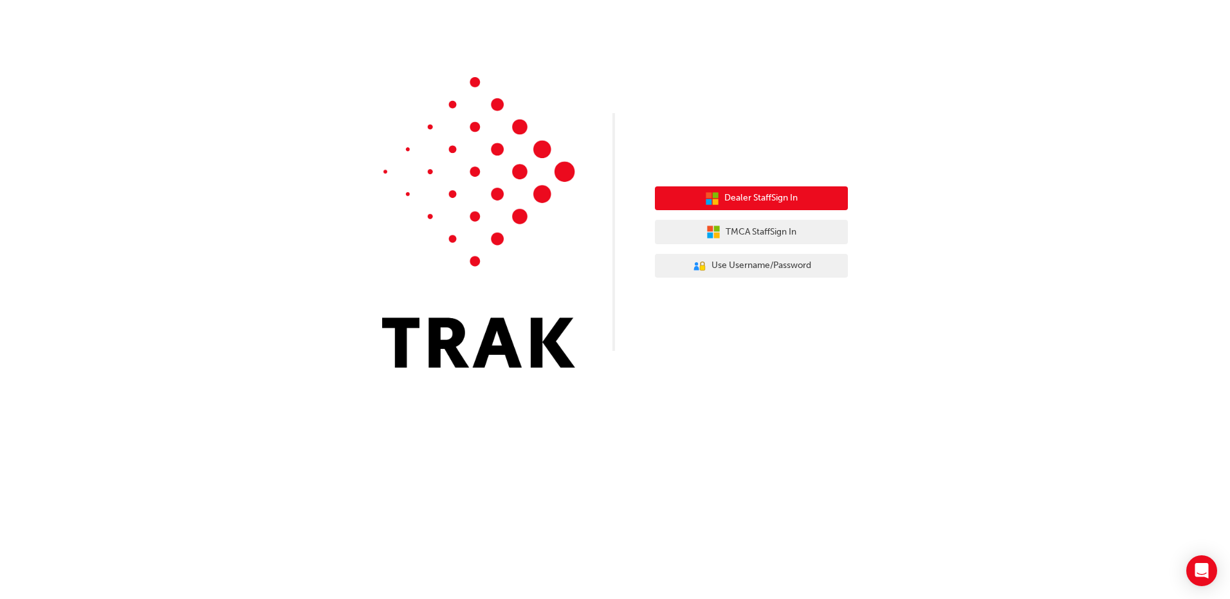  Describe the element at coordinates (751, 266) in the screenshot. I see `button: Use Username/Password` at that location.